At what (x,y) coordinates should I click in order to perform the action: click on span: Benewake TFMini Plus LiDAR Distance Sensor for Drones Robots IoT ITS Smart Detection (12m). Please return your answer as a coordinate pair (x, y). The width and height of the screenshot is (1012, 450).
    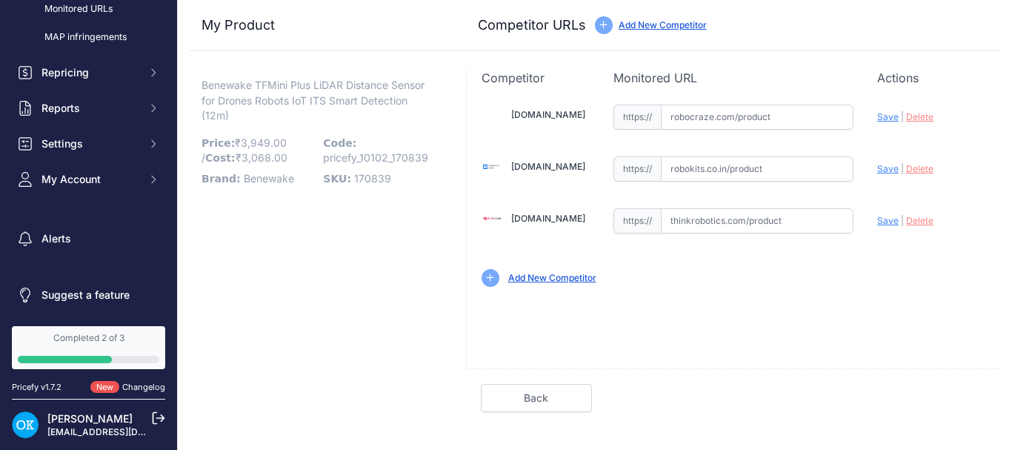
    Looking at the image, I should click on (313, 100).